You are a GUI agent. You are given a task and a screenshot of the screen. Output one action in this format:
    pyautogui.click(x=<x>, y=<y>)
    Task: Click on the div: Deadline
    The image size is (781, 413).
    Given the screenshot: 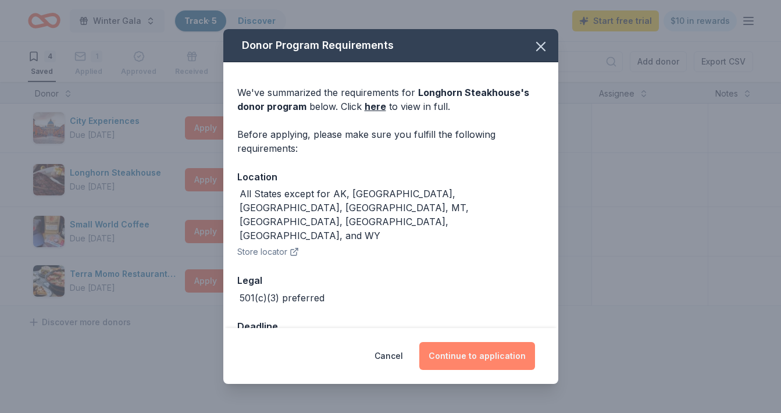 What is the action you would take?
    pyautogui.click(x=391, y=326)
    